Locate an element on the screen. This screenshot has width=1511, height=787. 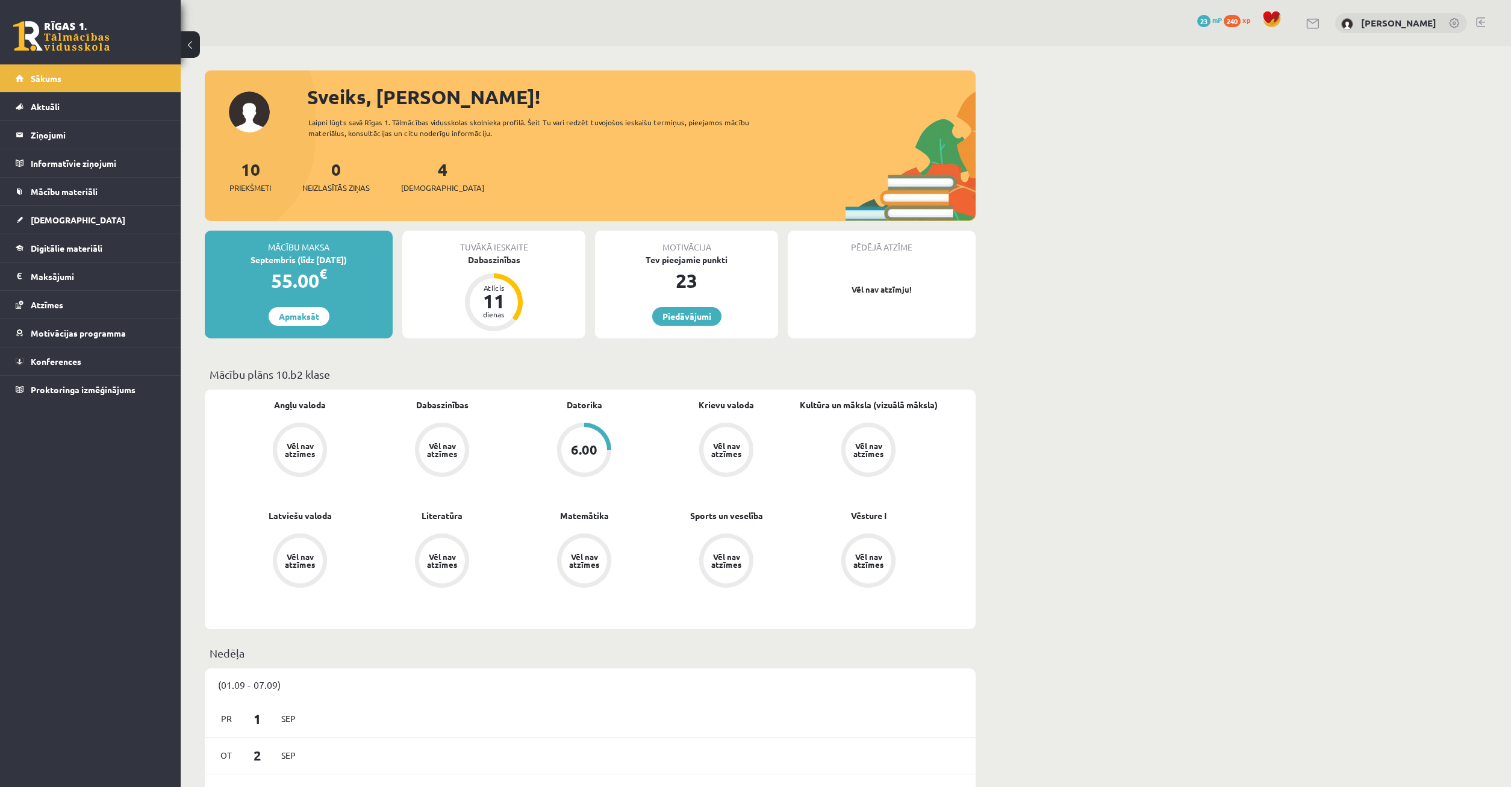
legend: Maksājumi is located at coordinates (98, 276).